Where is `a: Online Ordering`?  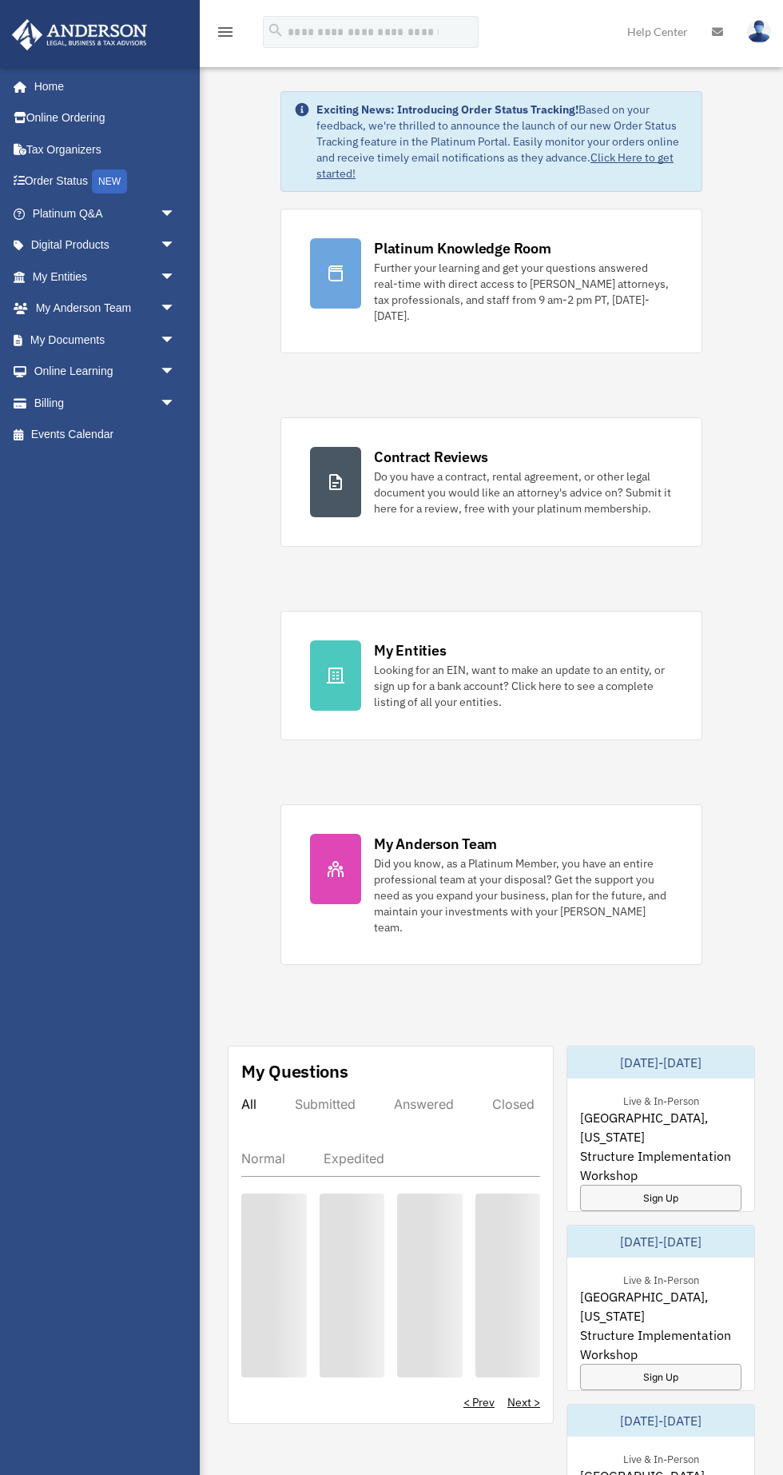 a: Online Ordering is located at coordinates (106, 118).